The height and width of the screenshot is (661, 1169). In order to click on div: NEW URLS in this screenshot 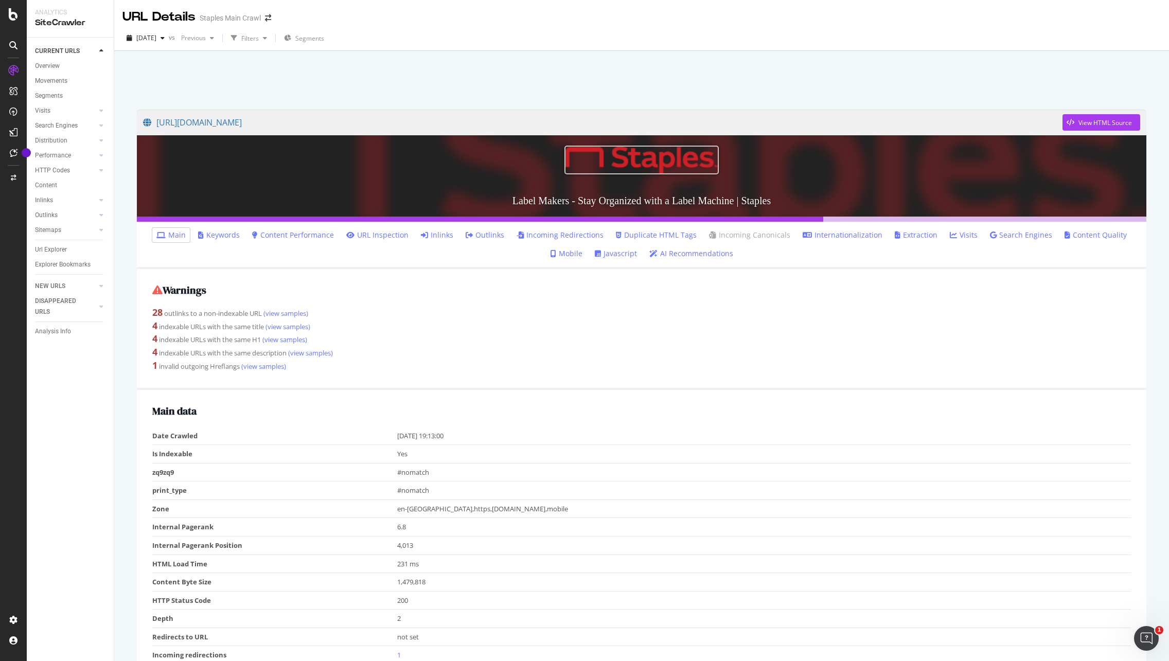, I will do `click(50, 286)`.